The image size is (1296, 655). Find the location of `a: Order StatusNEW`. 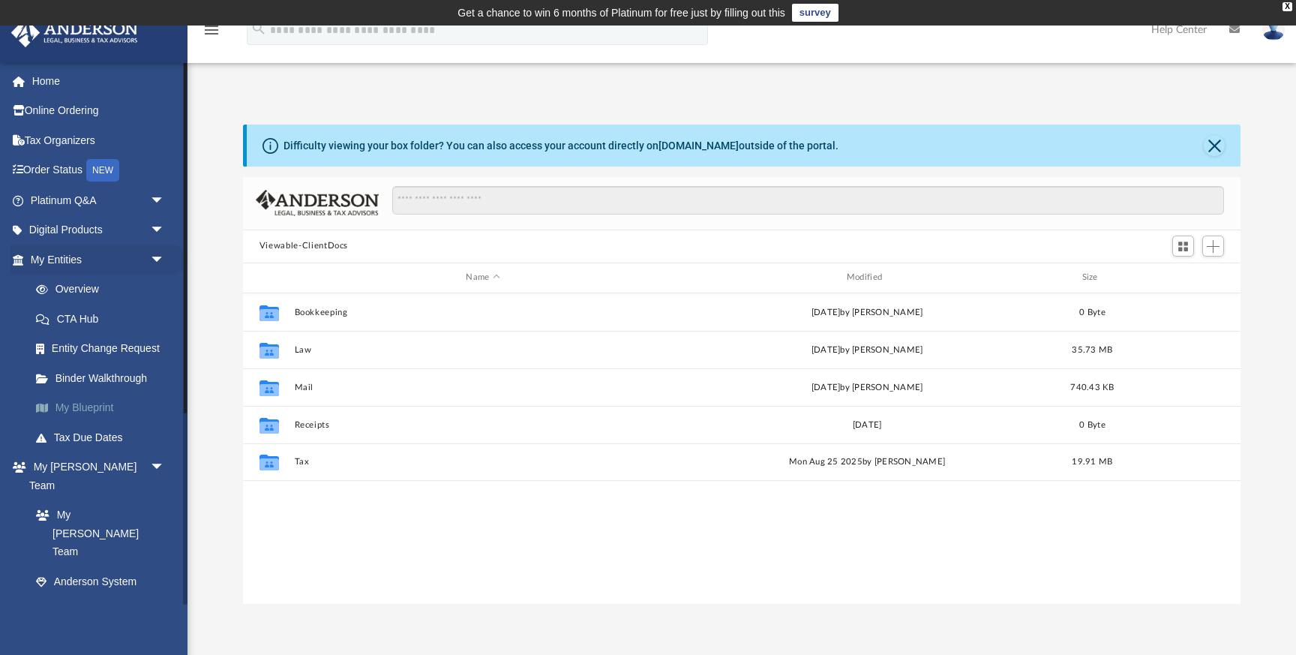

a: Order StatusNEW is located at coordinates (99, 170).